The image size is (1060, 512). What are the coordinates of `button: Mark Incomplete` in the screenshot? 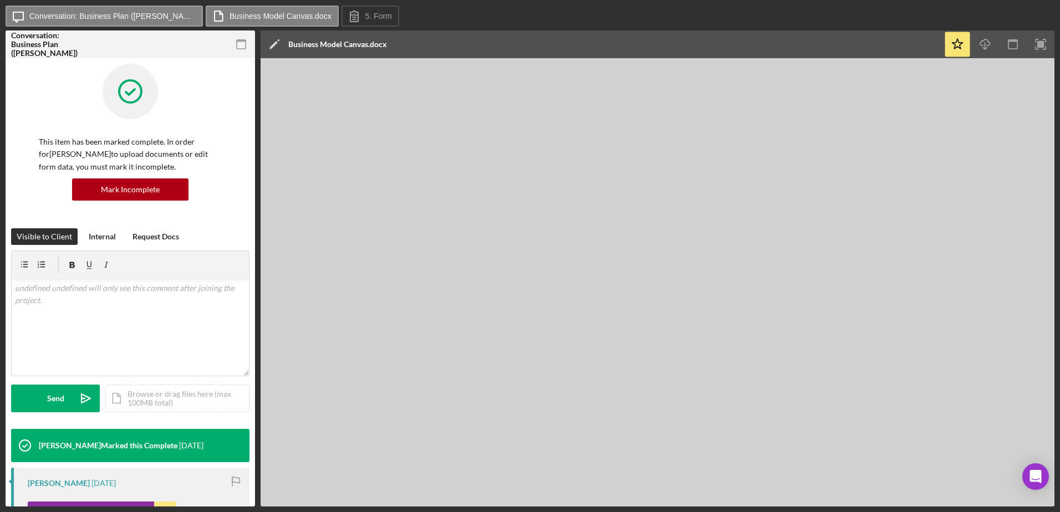 It's located at (130, 190).